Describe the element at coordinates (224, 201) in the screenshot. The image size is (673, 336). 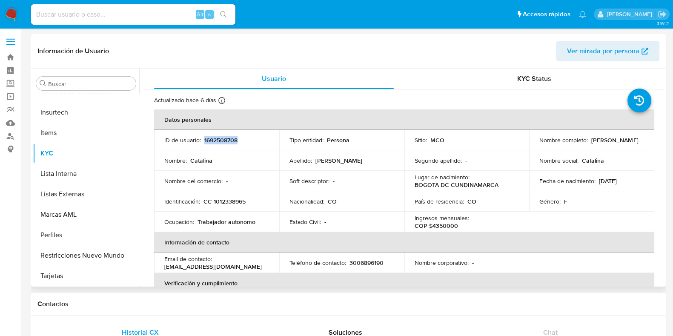
I see `p: CC 1012338965` at that location.